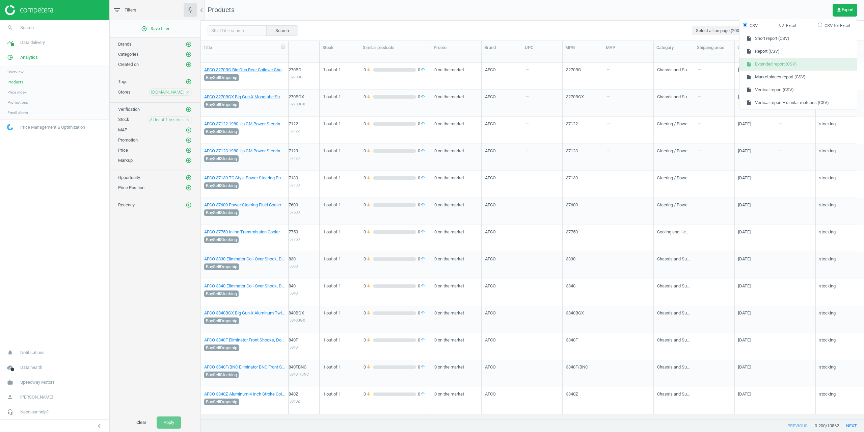 This screenshot has width=864, height=432. I want to click on i: timeline, so click(10, 43).